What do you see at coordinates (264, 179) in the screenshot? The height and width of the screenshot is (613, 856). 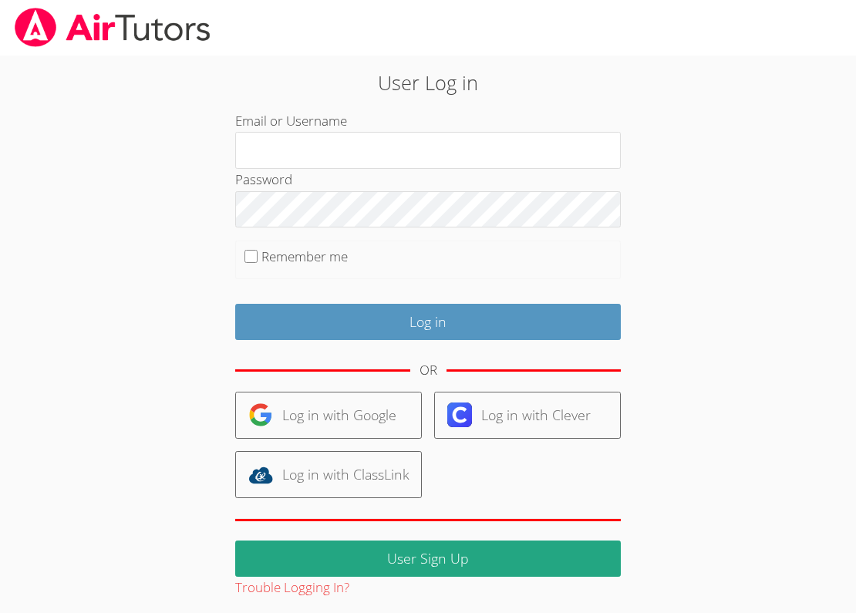 I see `label: Password` at bounding box center [264, 179].